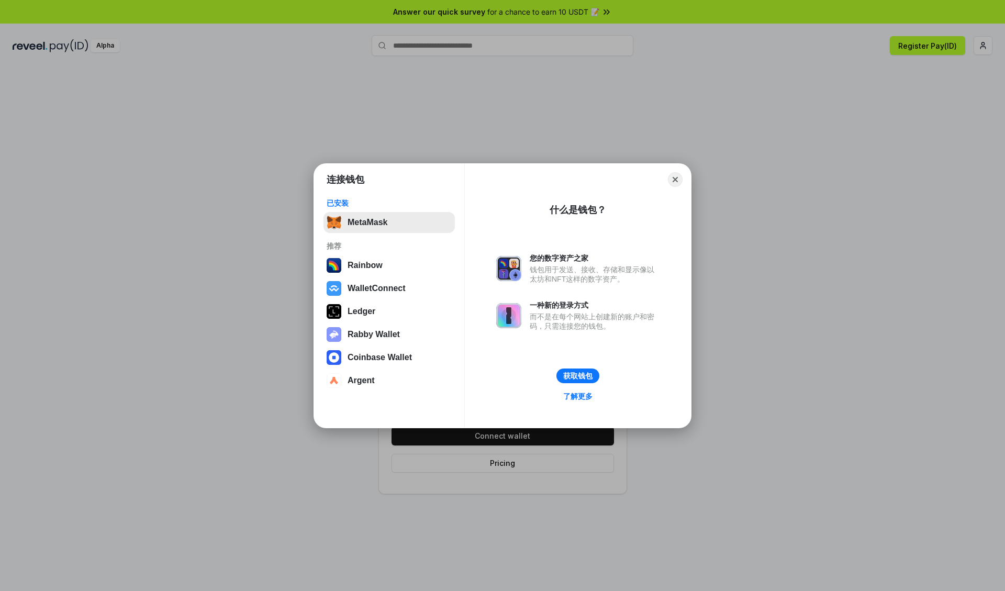 This screenshot has width=1005, height=591. Describe the element at coordinates (578, 376) in the screenshot. I see `button: 获取钱包` at that location.